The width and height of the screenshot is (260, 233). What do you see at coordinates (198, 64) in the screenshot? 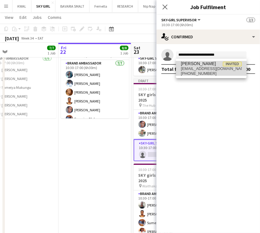
I see `span: Jan Abila` at bounding box center [198, 64].